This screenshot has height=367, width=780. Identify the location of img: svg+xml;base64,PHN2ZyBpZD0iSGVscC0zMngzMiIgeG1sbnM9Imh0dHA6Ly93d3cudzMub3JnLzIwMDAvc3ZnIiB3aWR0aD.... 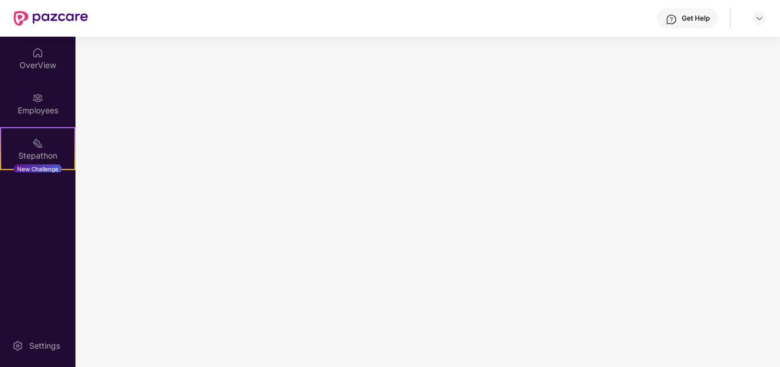
(672, 19).